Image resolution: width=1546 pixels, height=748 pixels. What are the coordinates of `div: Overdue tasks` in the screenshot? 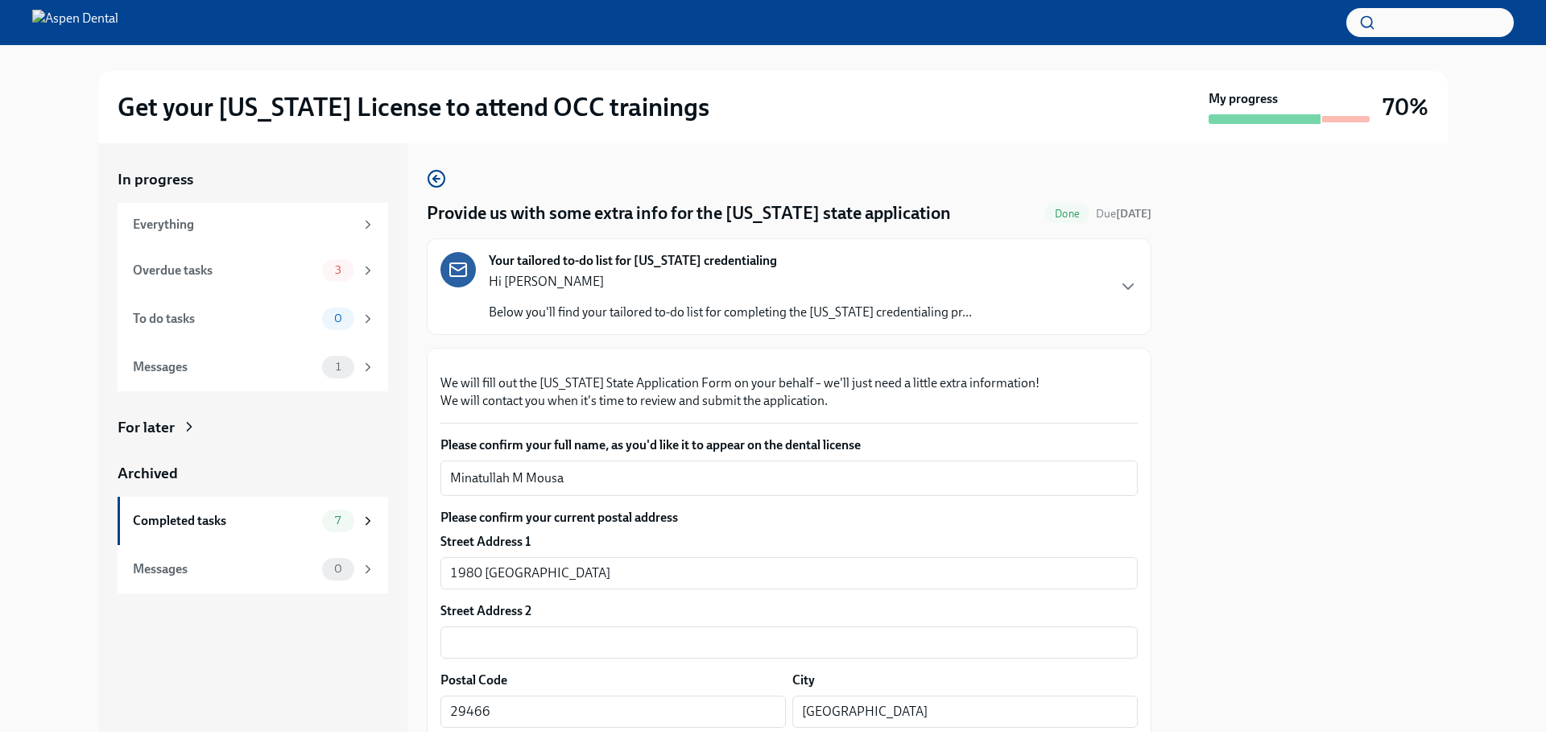 It's located at (224, 271).